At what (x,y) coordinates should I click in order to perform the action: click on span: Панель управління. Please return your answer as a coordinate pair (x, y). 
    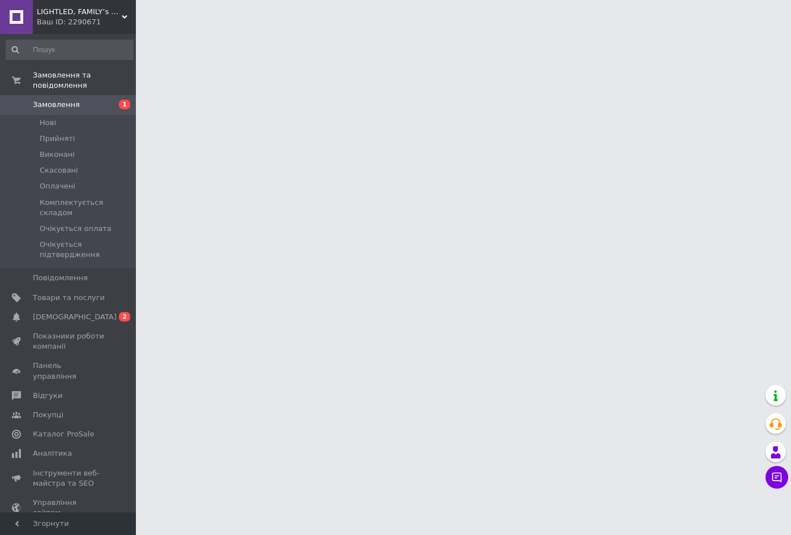
    Looking at the image, I should click on (69, 371).